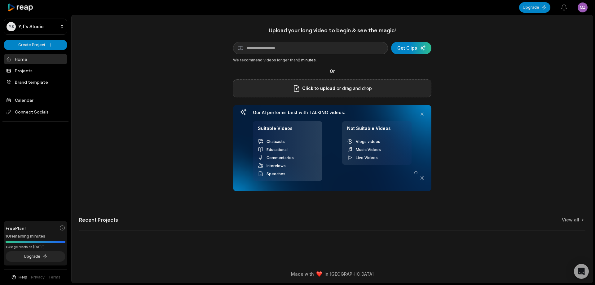 This screenshot has height=285, width=595. I want to click on h4: Suitable Videos, so click(288, 130).